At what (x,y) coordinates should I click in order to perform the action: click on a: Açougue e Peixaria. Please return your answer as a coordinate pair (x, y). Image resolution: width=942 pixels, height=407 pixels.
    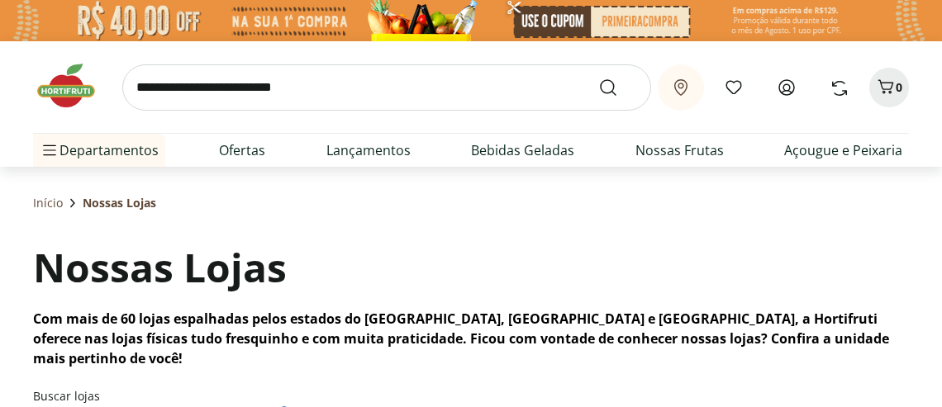
    Looking at the image, I should click on (843, 150).